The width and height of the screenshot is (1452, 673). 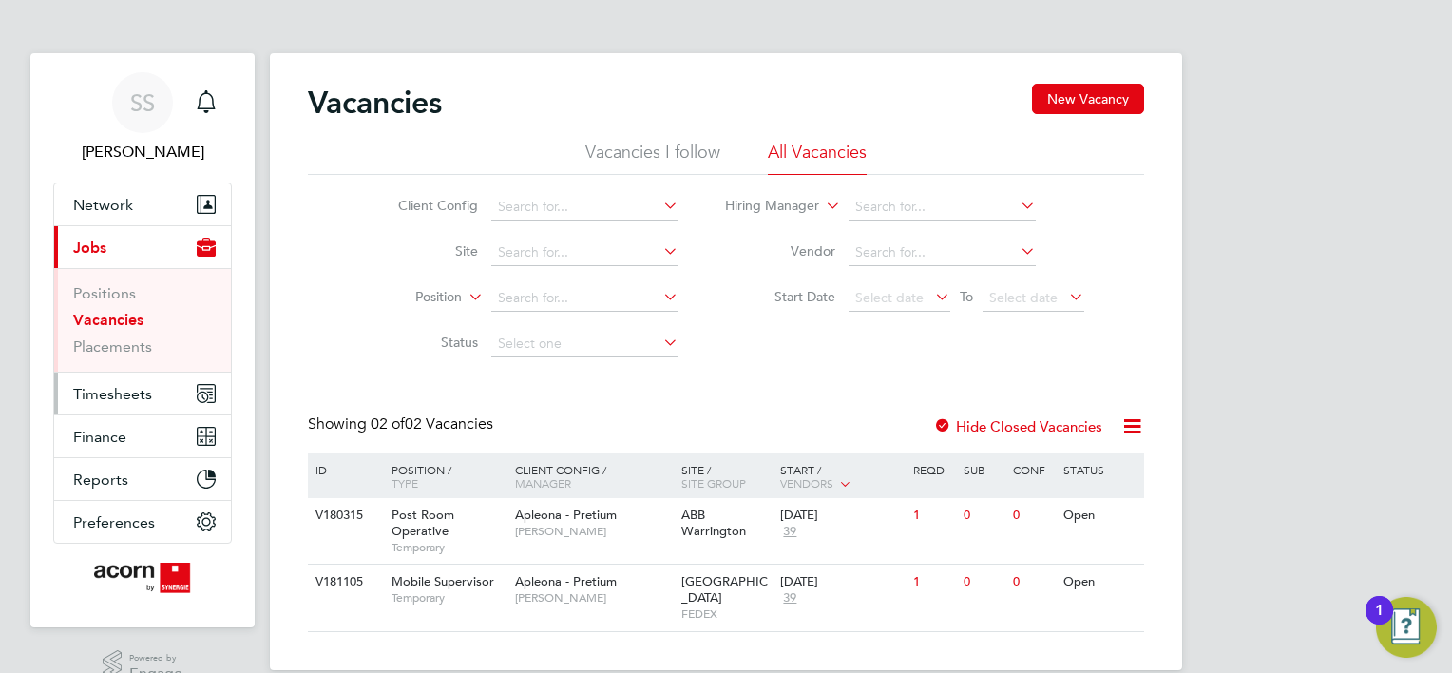 I want to click on img: acornpeople-logo-retina.png, so click(x=143, y=578).